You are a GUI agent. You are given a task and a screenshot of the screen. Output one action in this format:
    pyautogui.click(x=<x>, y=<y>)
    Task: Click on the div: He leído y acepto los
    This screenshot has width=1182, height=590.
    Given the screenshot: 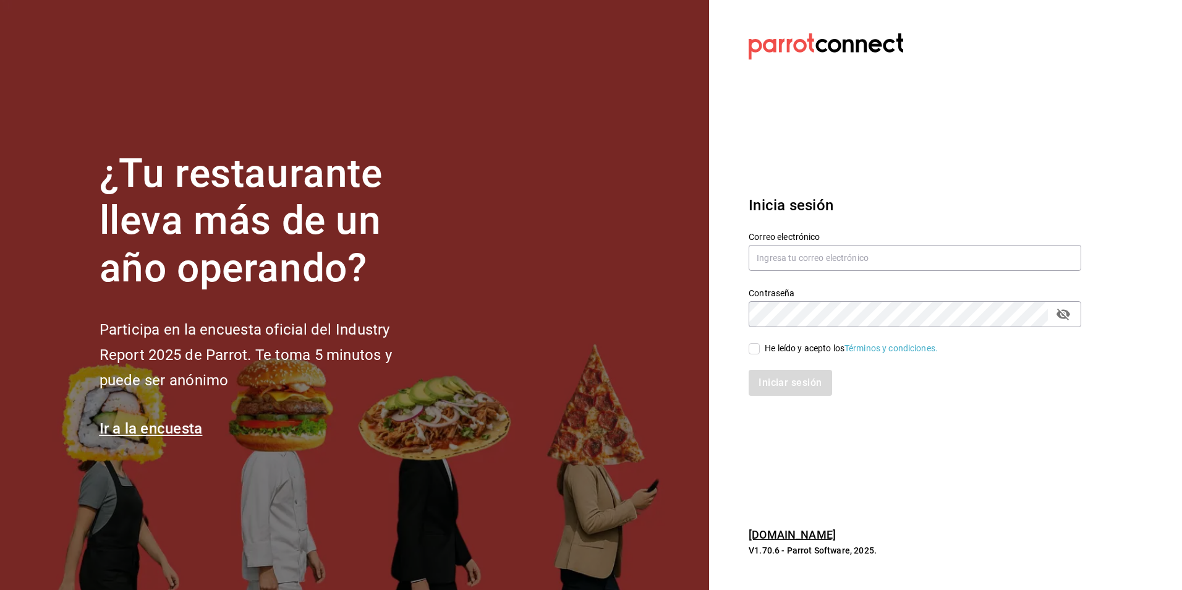 What is the action you would take?
    pyautogui.click(x=851, y=348)
    